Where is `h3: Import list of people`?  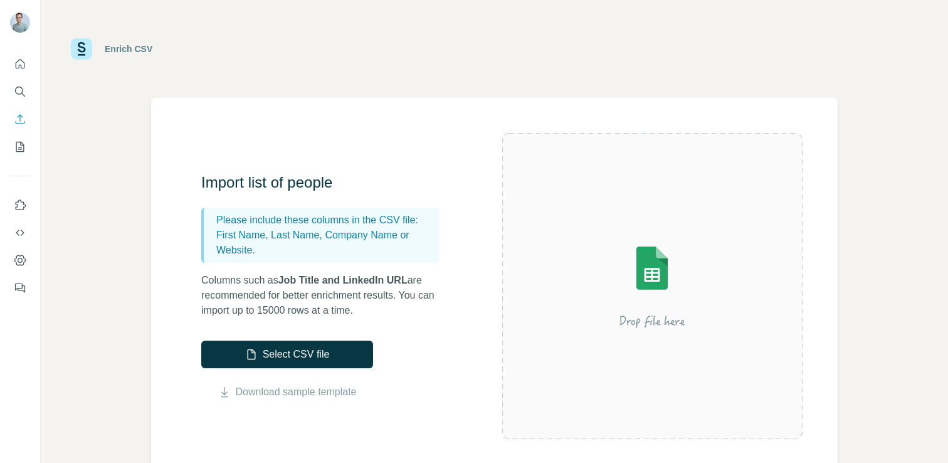 h3: Import list of people is located at coordinates (327, 183).